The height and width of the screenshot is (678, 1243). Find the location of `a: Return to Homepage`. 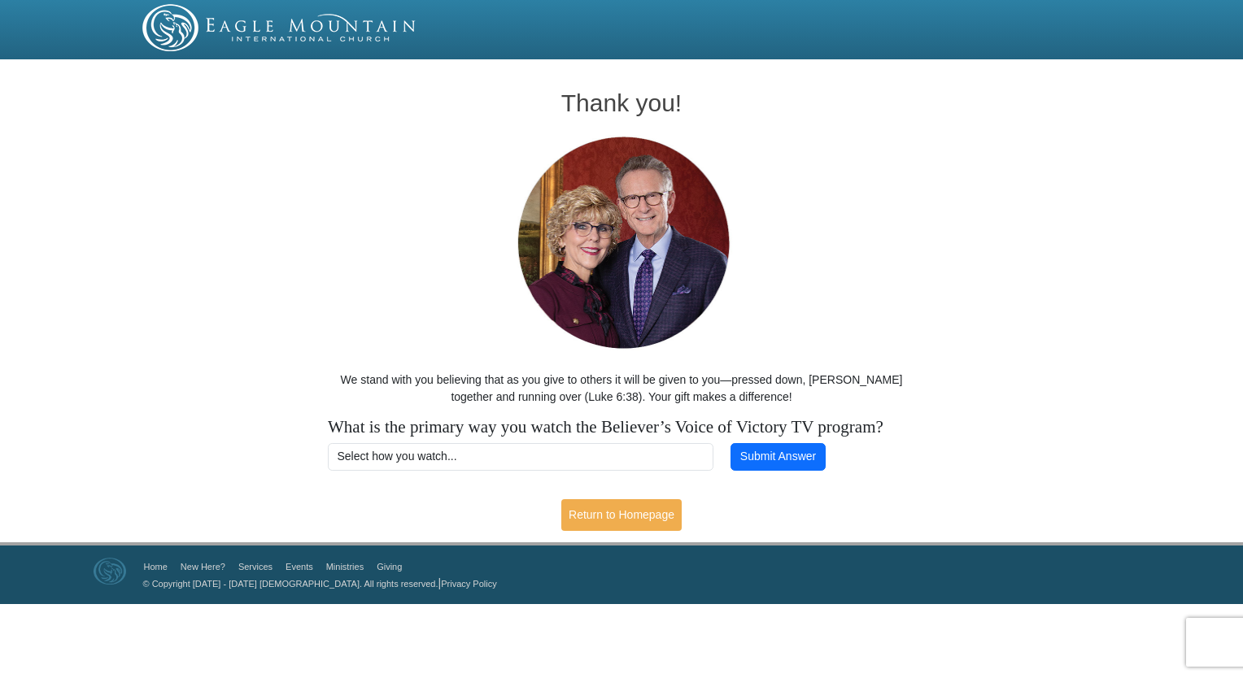

a: Return to Homepage is located at coordinates (621, 515).